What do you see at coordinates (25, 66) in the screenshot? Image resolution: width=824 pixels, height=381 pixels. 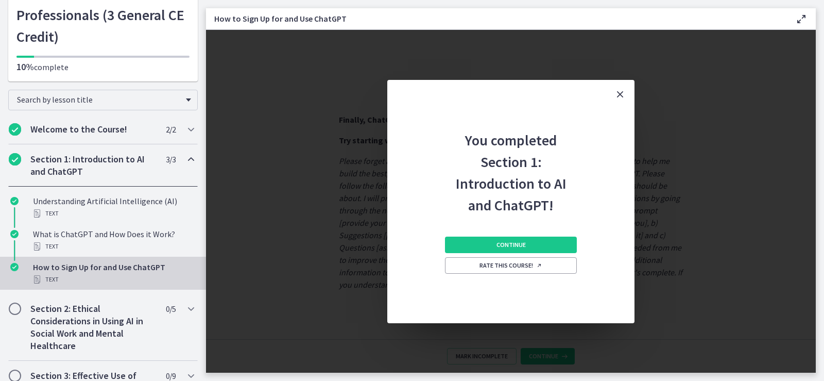 I see `span: 10%` at bounding box center [25, 66].